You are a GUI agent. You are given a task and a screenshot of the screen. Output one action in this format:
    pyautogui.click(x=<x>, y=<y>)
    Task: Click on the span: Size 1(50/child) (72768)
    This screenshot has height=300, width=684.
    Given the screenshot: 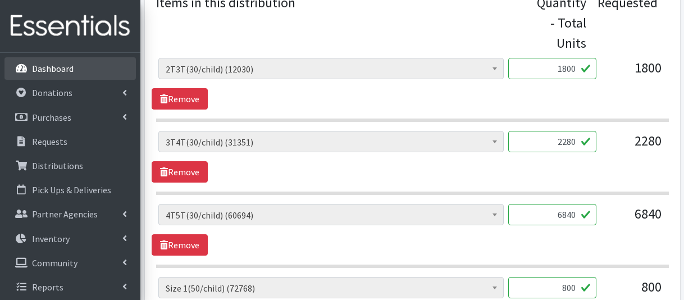 What is the action you would take?
    pyautogui.click(x=331, y=288)
    